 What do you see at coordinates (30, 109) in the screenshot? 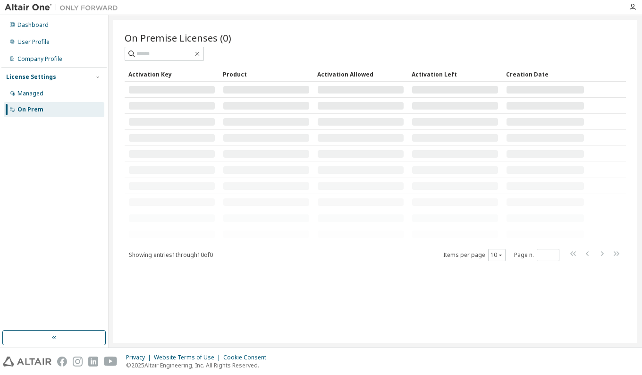
I see `div: On Prem` at bounding box center [30, 109].